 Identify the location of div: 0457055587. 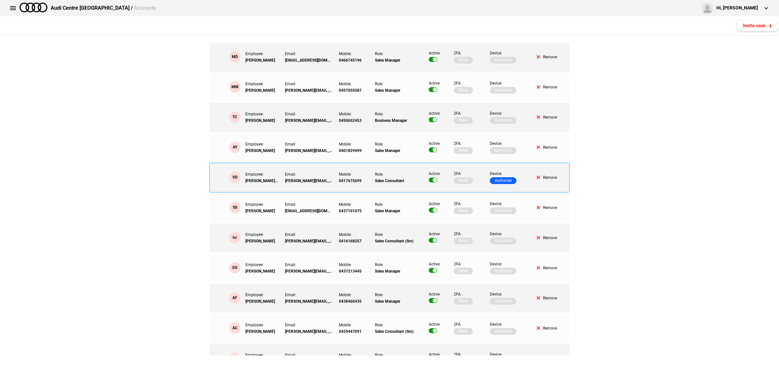
(353, 91).